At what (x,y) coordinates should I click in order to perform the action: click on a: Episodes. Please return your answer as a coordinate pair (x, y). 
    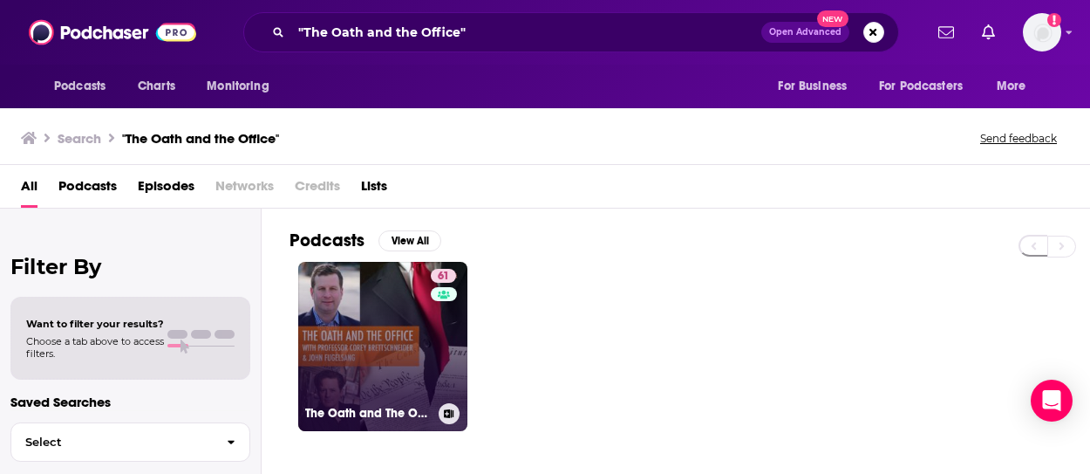
    Looking at the image, I should click on (166, 189).